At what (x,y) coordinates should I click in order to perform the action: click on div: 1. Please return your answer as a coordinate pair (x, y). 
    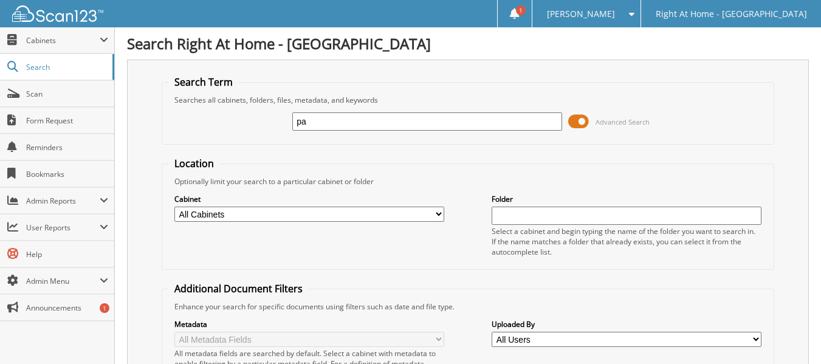
    Looking at the image, I should click on (105, 308).